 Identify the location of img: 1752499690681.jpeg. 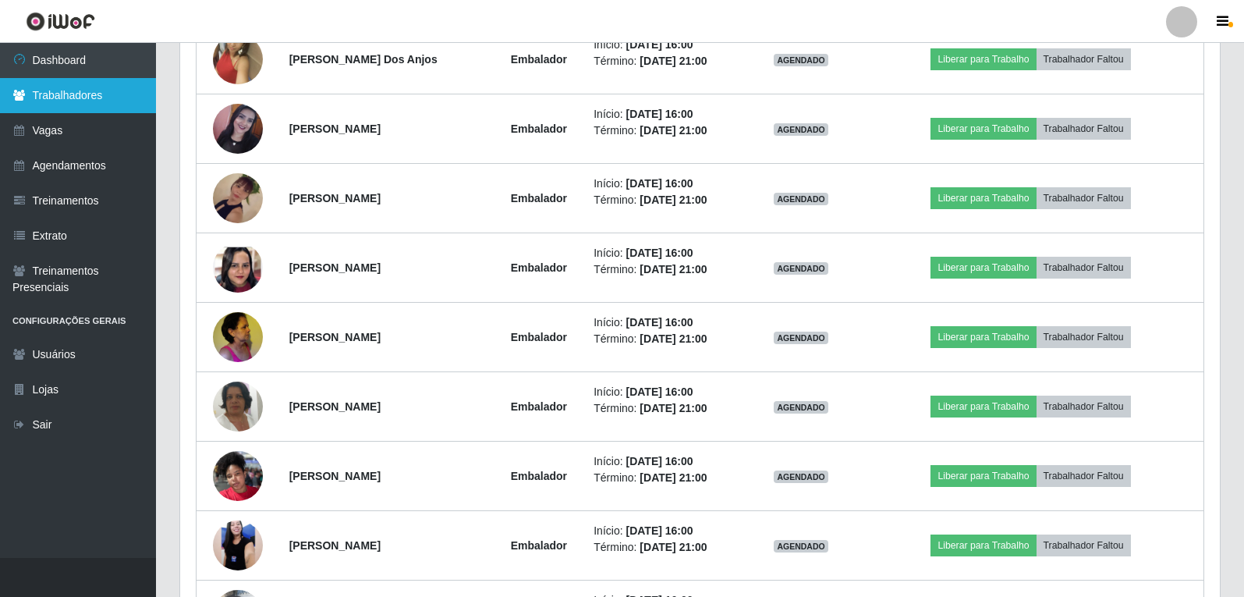
(238, 129).